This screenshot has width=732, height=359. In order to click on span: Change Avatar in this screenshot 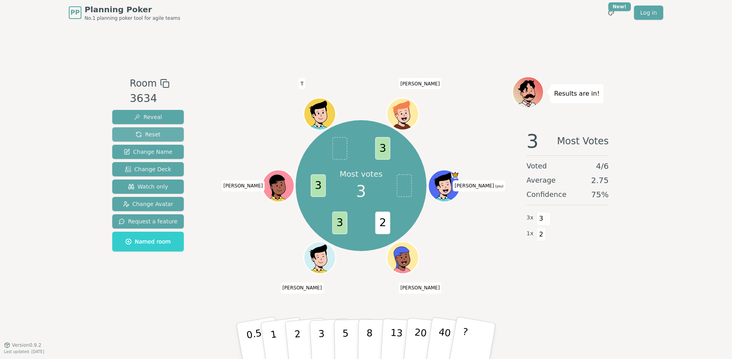, I will do `click(148, 204)`.